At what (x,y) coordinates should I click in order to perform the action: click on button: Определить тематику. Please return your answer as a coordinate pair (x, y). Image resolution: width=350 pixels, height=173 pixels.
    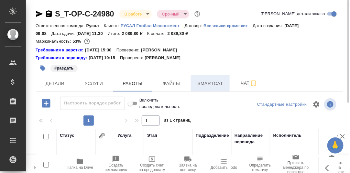
    Looking at the image, I should click on (260, 164).